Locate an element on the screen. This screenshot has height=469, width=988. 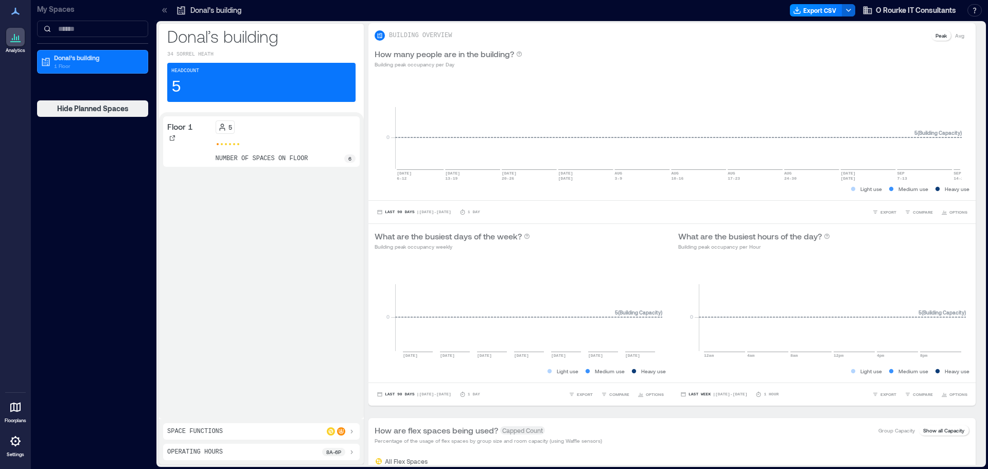
p: What are the busiest hours of the day? is located at coordinates (750, 236).